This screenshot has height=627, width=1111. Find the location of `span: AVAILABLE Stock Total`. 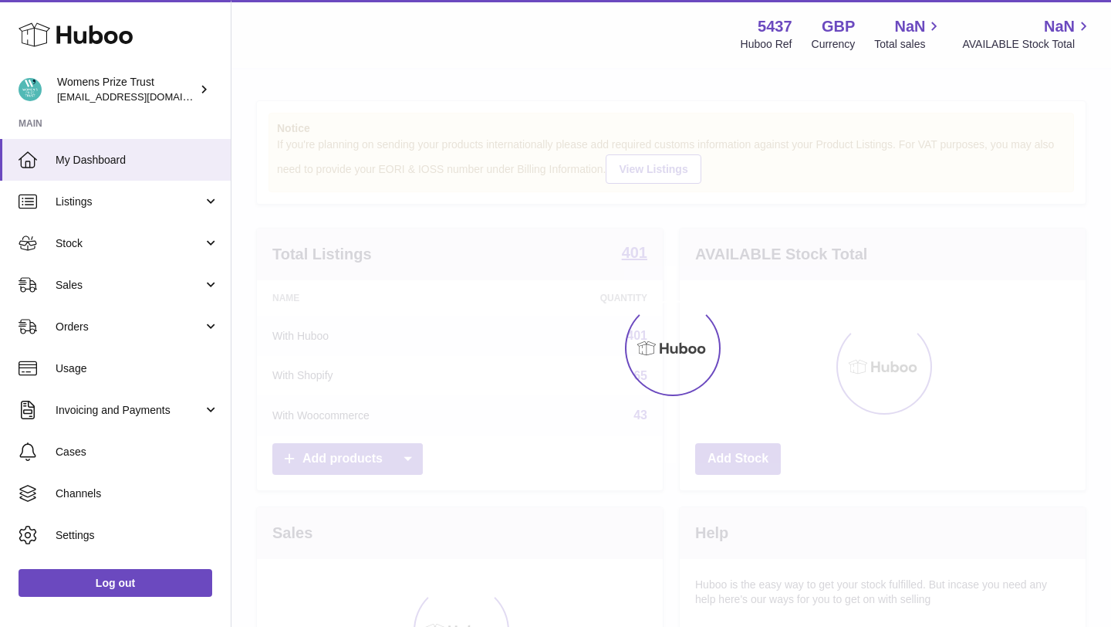

span: AVAILABLE Stock Total is located at coordinates (1027, 44).